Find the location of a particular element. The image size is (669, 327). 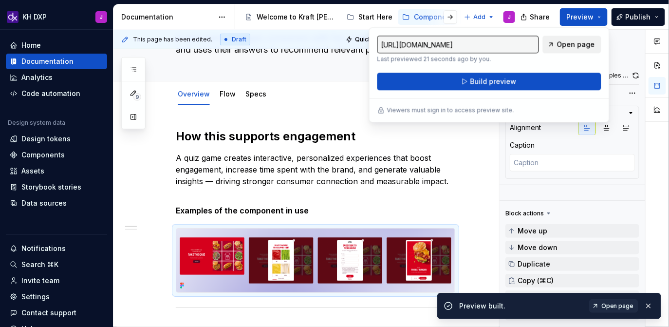

p: A quiz game creates interactive, personalized experiences that boost engagement, increase time sp... is located at coordinates (316, 169).